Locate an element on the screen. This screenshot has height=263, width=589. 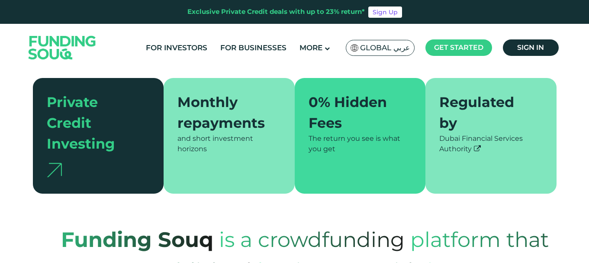
div: Monthly repayments is located at coordinates (224, 112).